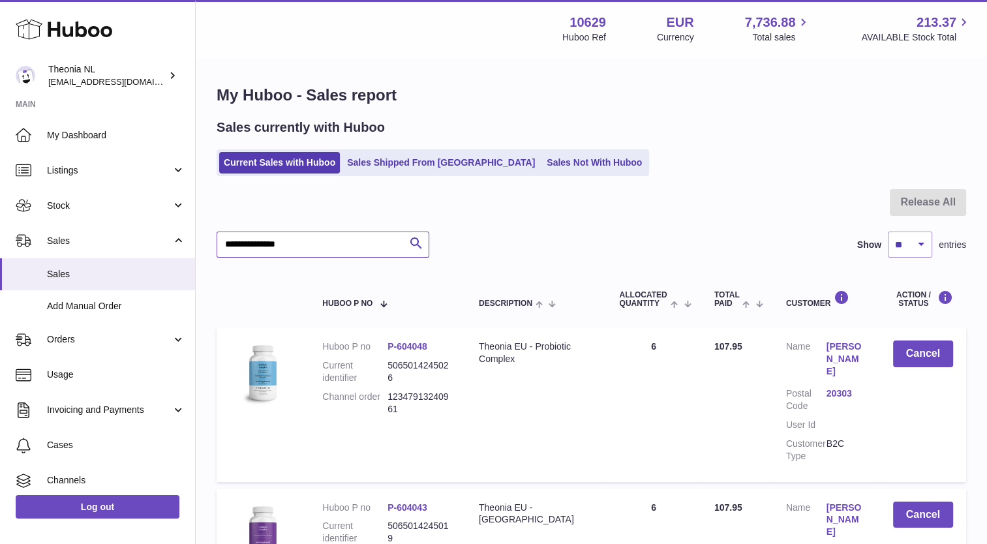  What do you see at coordinates (116, 445) in the screenshot?
I see `span: Cases` at bounding box center [116, 445].